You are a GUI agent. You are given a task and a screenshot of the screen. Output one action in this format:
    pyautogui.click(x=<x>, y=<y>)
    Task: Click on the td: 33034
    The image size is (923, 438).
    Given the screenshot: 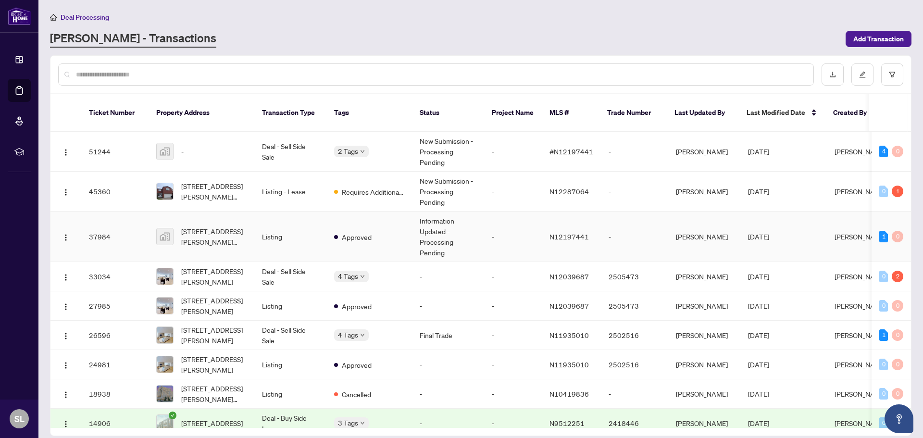 What is the action you would take?
    pyautogui.click(x=115, y=277)
    